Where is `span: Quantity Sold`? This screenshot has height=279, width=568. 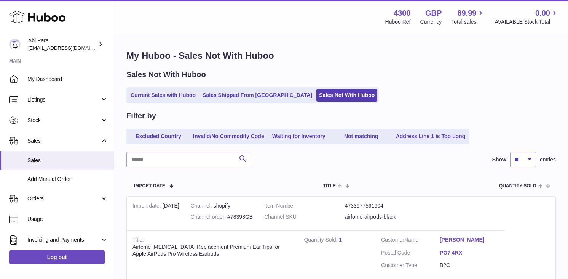 span: Quantity Sold is located at coordinates (518, 186).